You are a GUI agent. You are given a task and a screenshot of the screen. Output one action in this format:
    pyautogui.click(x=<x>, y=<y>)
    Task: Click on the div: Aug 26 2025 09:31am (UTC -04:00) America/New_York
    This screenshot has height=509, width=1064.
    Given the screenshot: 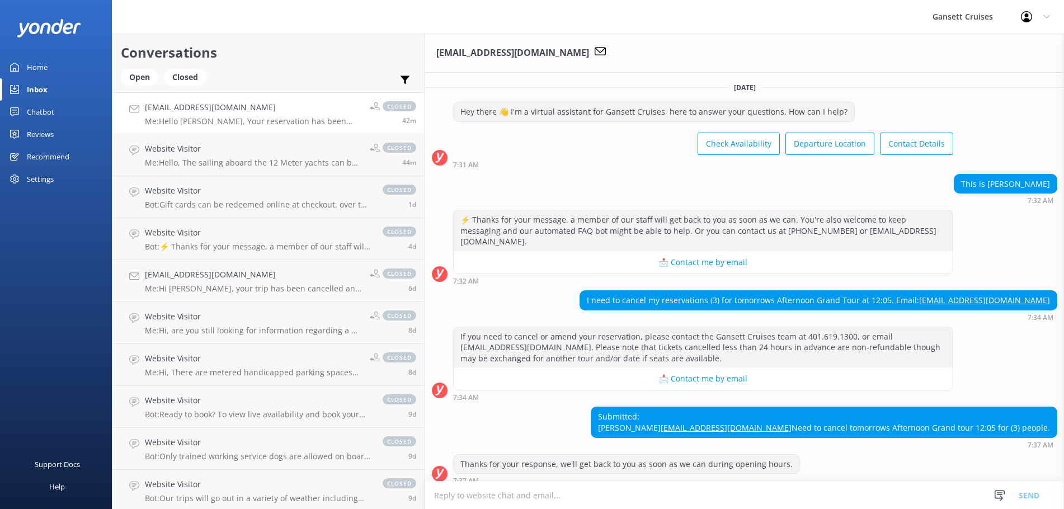 What is the action you would take?
    pyautogui.click(x=703, y=165)
    